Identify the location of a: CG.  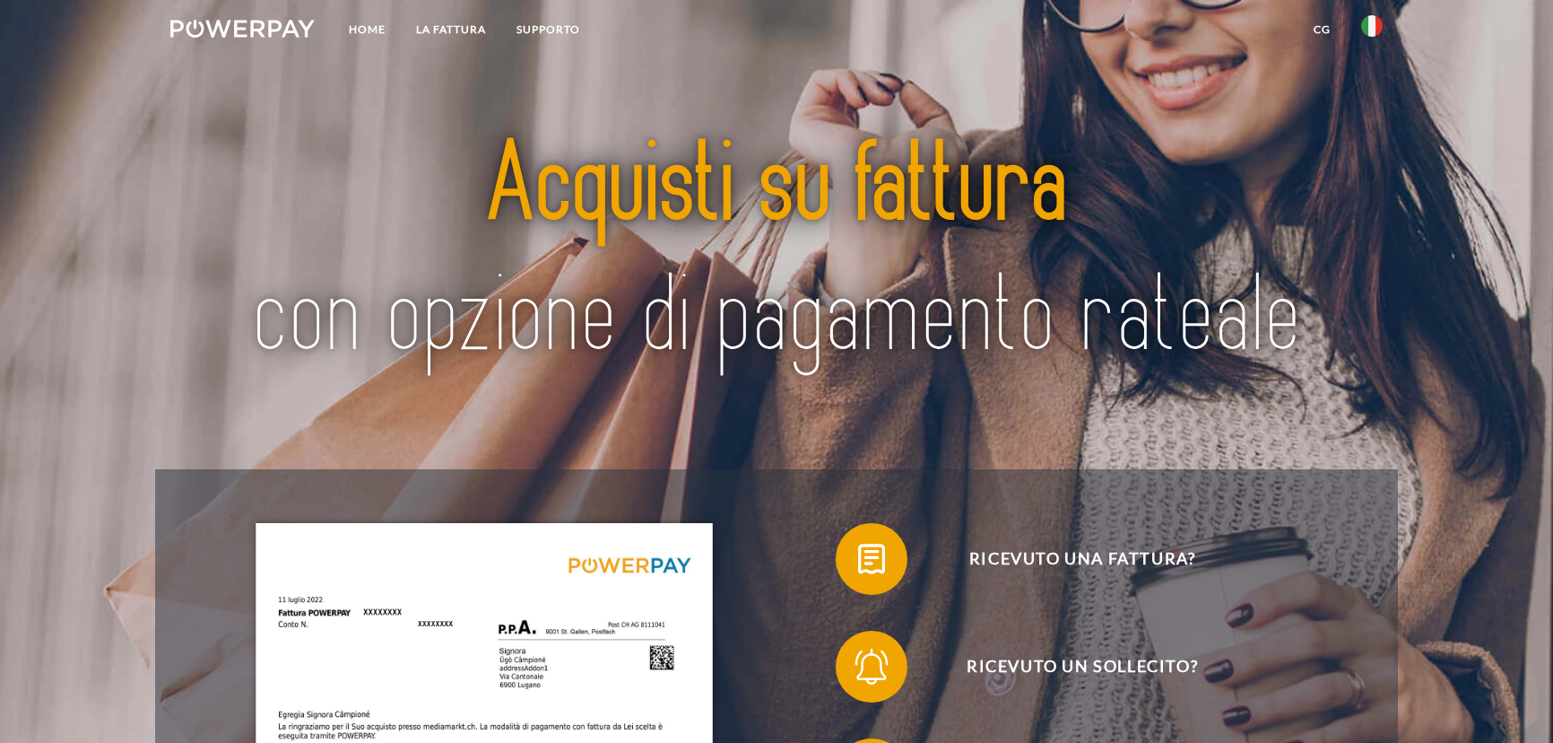
(1322, 30).